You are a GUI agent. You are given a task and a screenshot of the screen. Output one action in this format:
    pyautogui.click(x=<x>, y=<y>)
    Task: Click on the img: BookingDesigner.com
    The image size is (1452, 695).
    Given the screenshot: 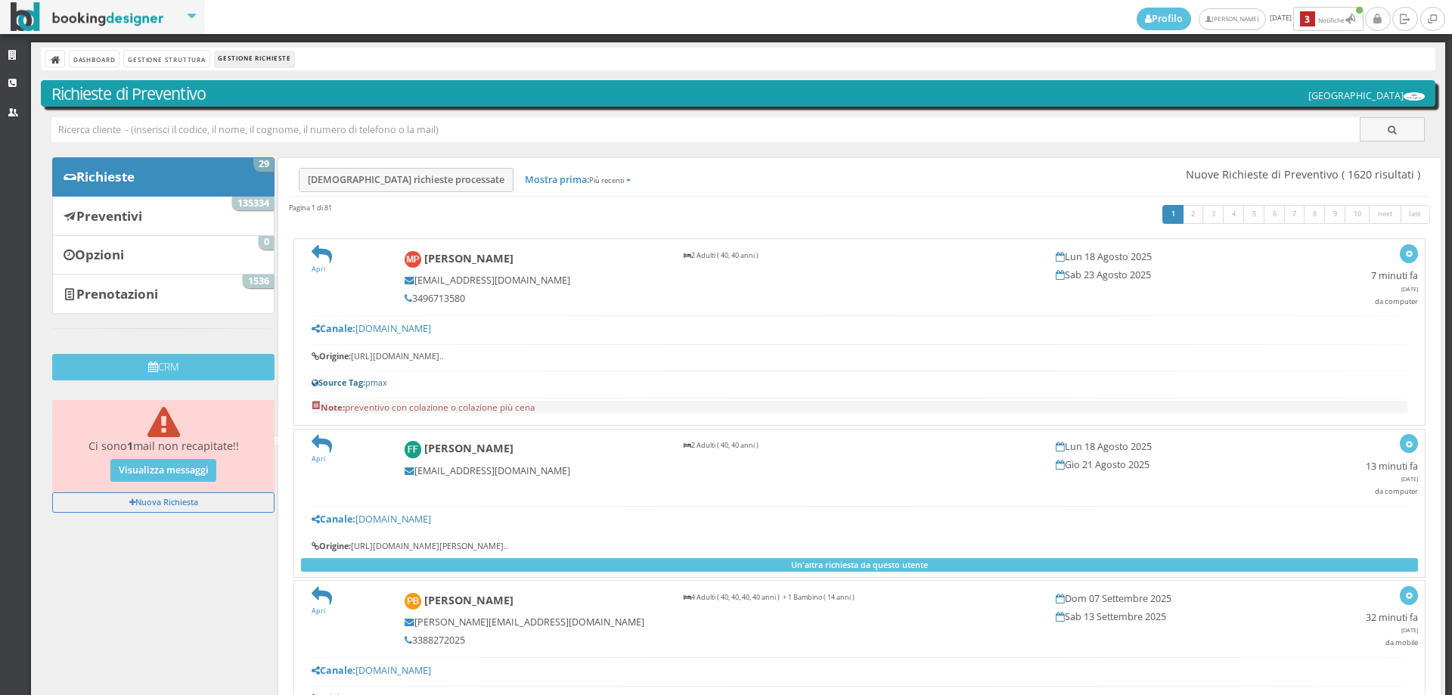 What is the action you would take?
    pyautogui.click(x=87, y=17)
    